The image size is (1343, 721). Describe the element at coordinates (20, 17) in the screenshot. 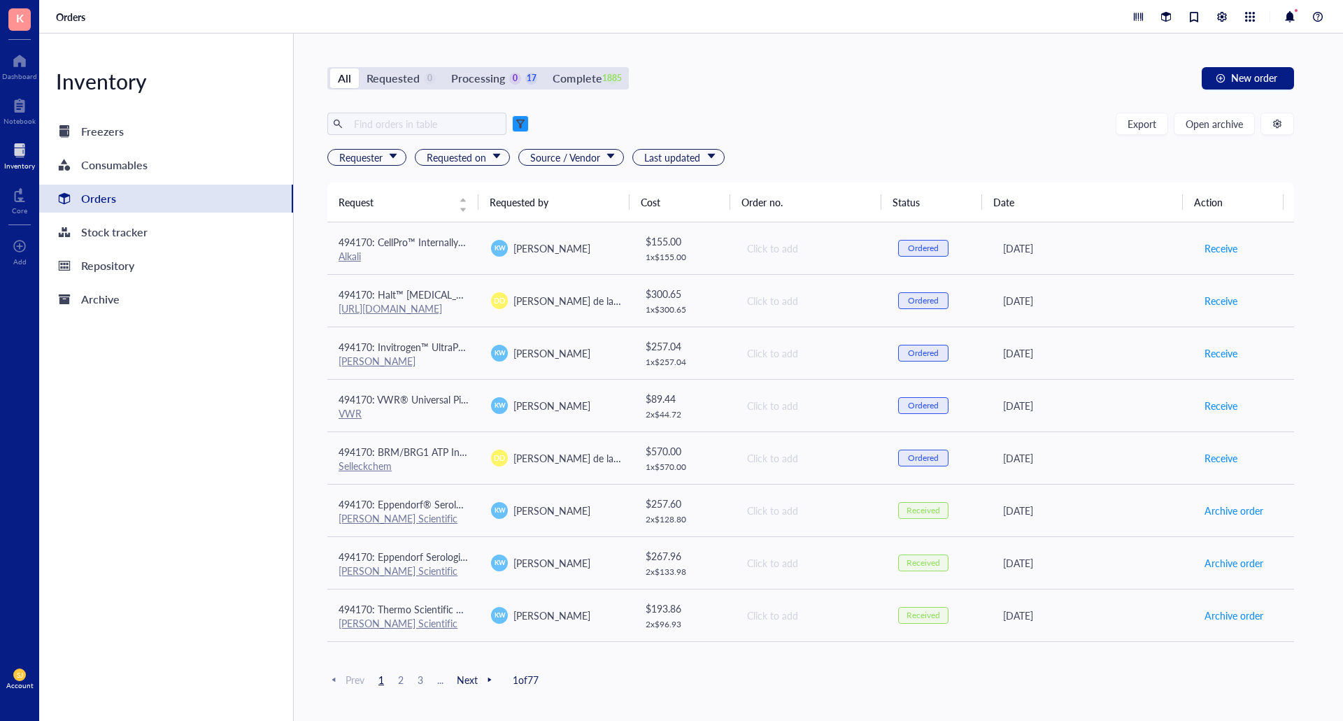

I see `span: K` at that location.